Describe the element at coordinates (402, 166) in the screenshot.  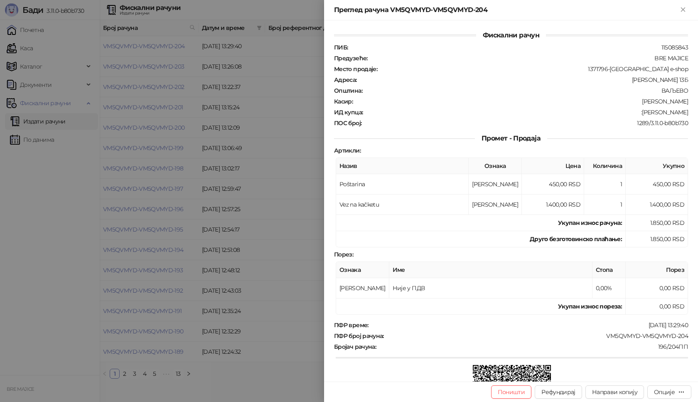
I see `th: Назив` at that location.